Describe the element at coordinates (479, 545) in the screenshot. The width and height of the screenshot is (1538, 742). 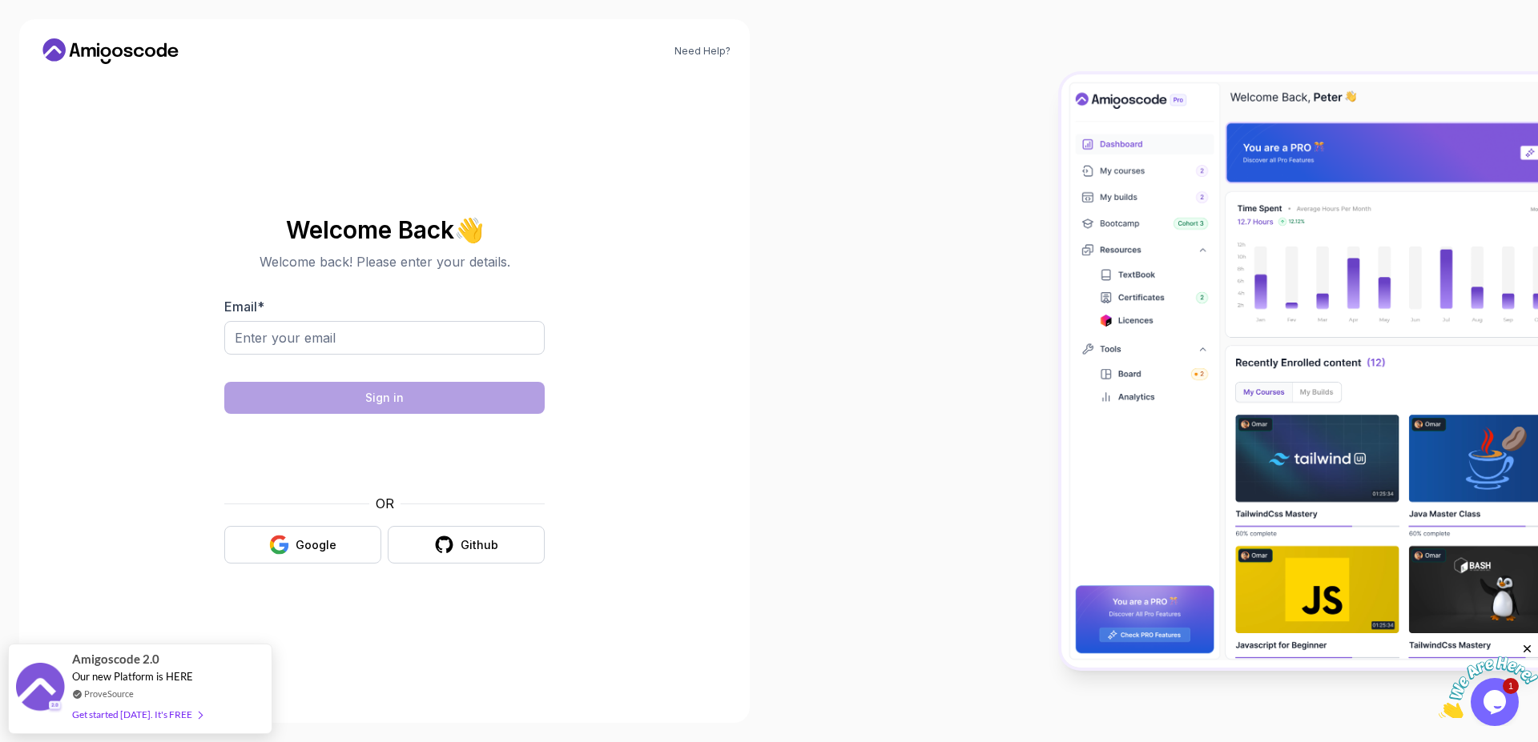
I see `div: Github` at that location.